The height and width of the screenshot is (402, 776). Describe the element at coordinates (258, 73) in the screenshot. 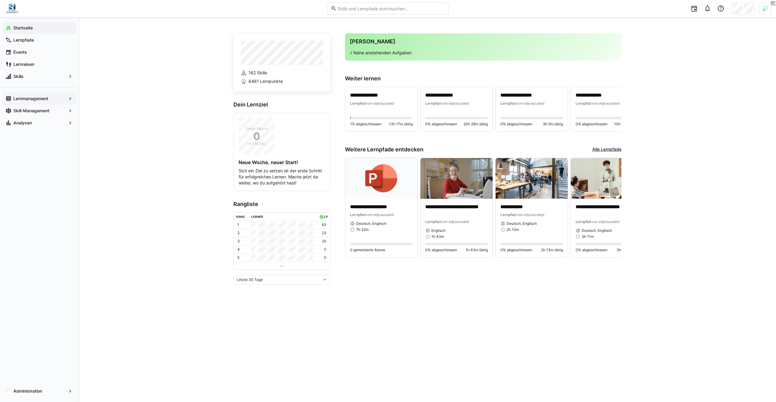

I see `span: 162 Skills` at that location.